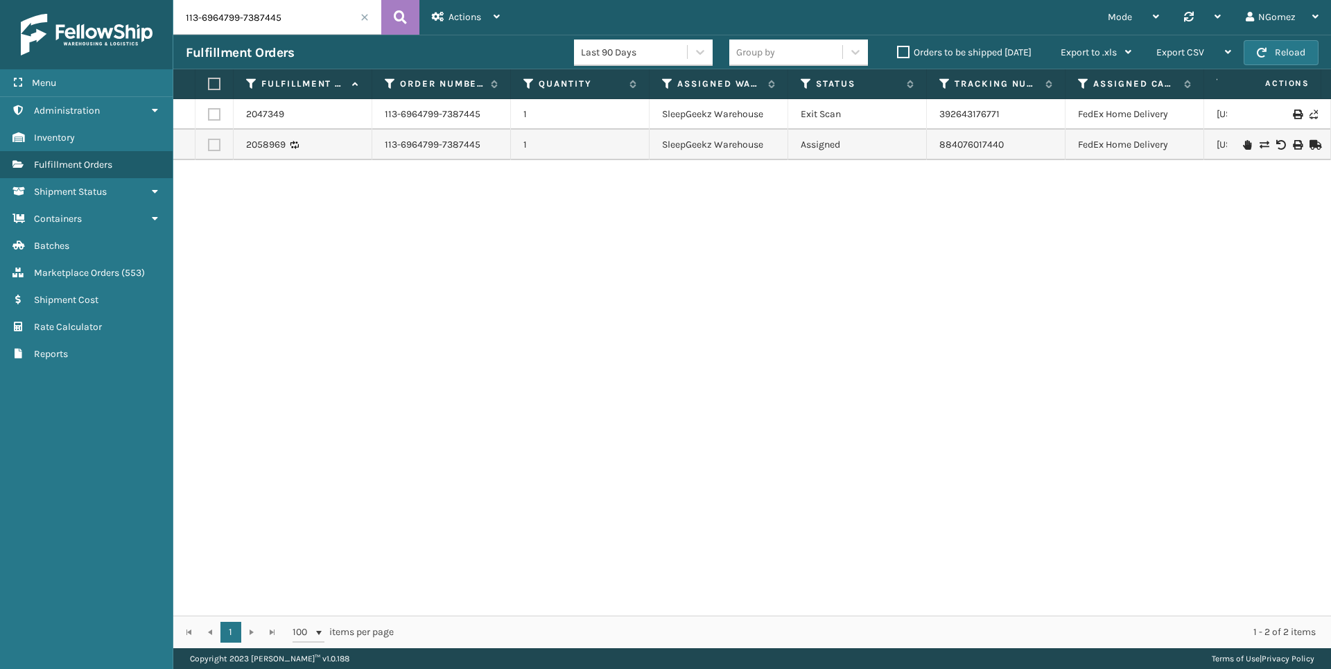 The height and width of the screenshot is (669, 1331). What do you see at coordinates (1235, 658) in the screenshot?
I see `a: Terms of Use` at bounding box center [1235, 658].